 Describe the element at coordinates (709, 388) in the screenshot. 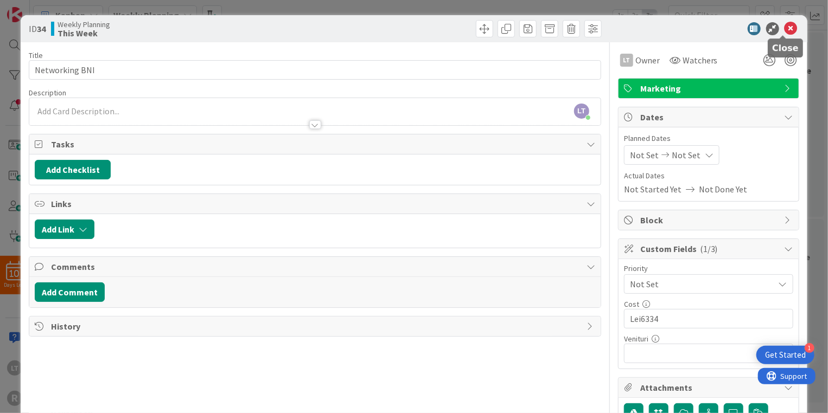

I see `span: Attachments` at that location.